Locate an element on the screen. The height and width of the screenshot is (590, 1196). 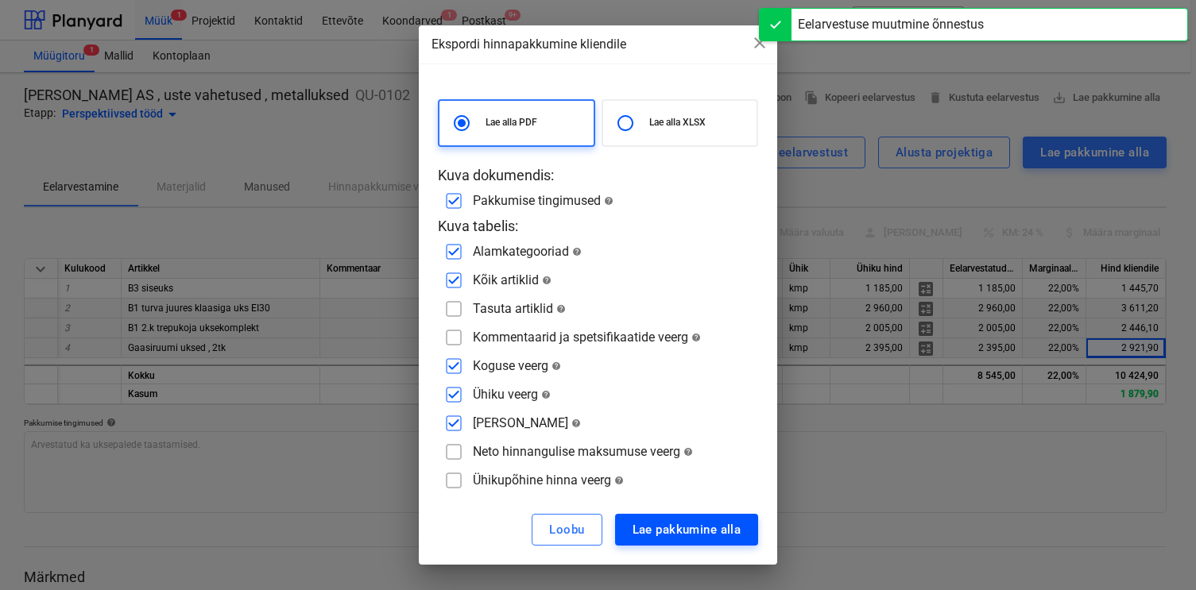
div: Tasuta artiklid is located at coordinates (519, 308).